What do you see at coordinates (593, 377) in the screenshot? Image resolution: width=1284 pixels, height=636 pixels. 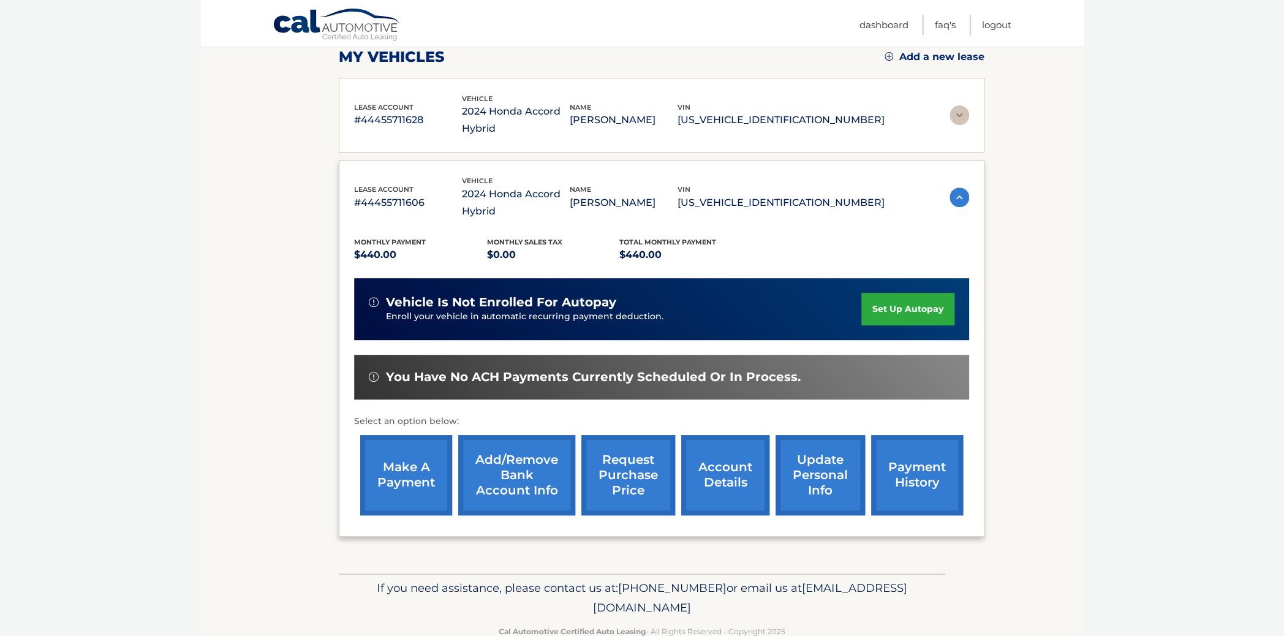 I see `span: You have no ACH payments currently scheduled or in process.` at bounding box center [593, 377].